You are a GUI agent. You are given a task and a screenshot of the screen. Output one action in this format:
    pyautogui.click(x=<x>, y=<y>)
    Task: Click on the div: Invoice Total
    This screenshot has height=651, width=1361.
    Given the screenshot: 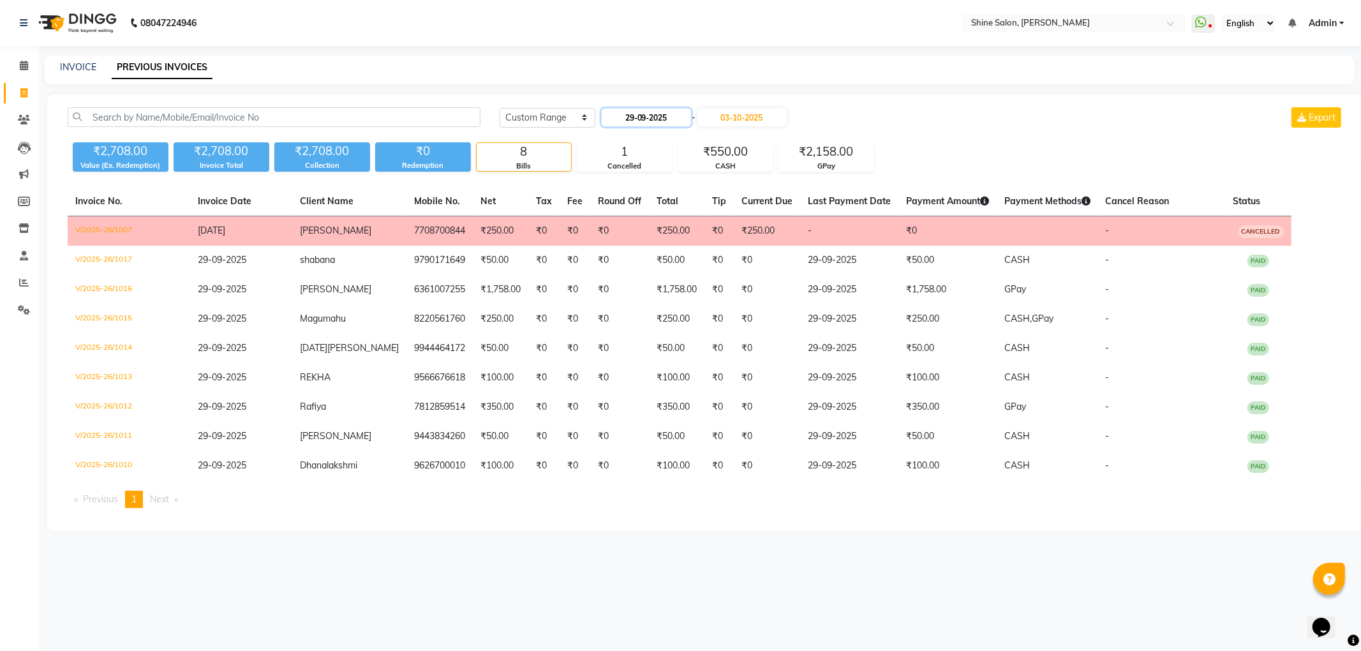 What is the action you would take?
    pyautogui.click(x=221, y=165)
    